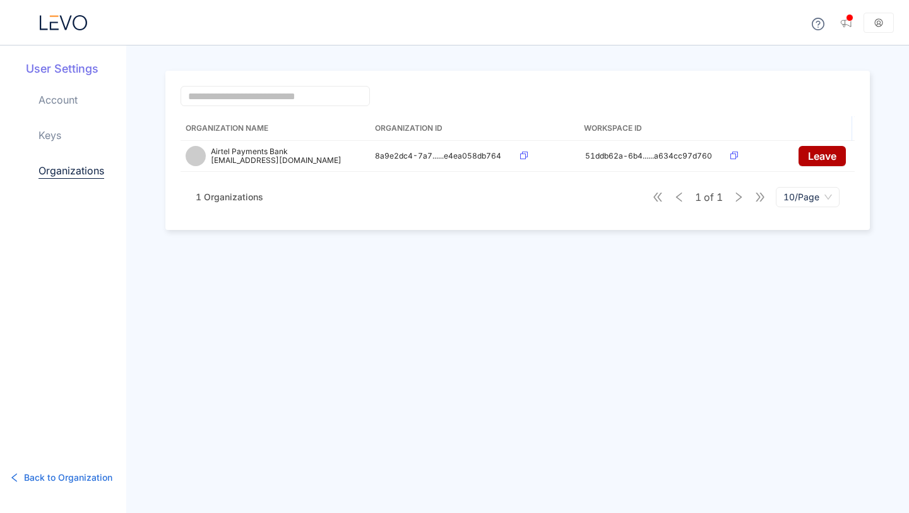 This screenshot has height=513, width=909. I want to click on p: Airtel Payments Bank, so click(276, 152).